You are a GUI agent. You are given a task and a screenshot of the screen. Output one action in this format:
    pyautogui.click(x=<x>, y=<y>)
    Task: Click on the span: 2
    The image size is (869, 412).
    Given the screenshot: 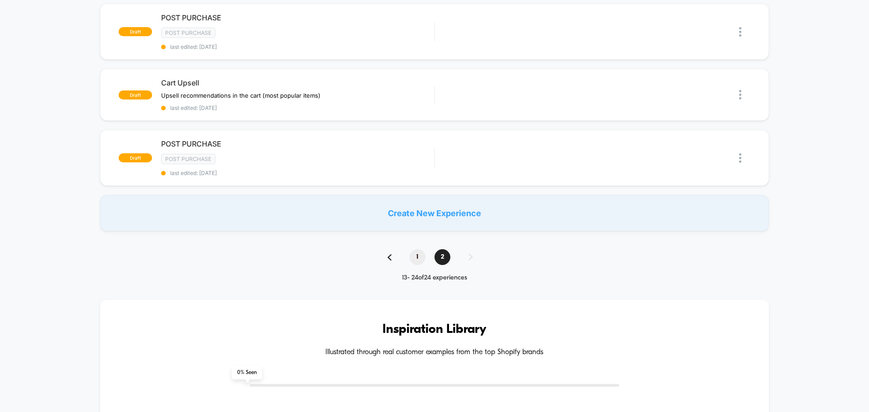 What is the action you would take?
    pyautogui.click(x=442, y=257)
    